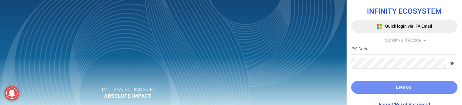  Describe the element at coordinates (404, 26) in the screenshot. I see `button: Quick login via IFA Email` at that location.